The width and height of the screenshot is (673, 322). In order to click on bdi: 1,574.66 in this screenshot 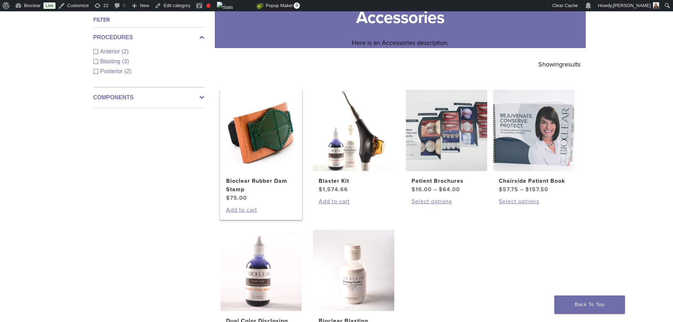, I will do `click(333, 189)`.